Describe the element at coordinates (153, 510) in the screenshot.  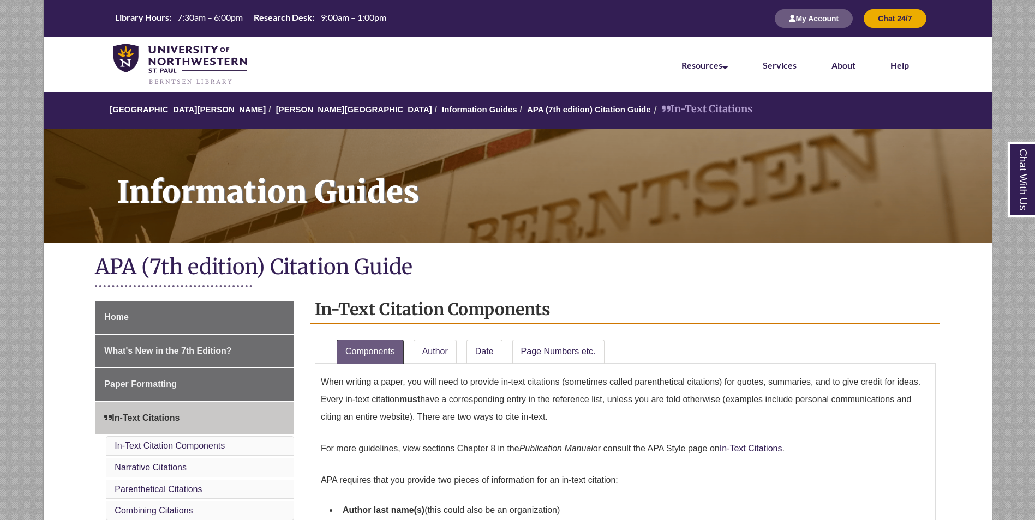
I see `a: Combining Citations` at that location.